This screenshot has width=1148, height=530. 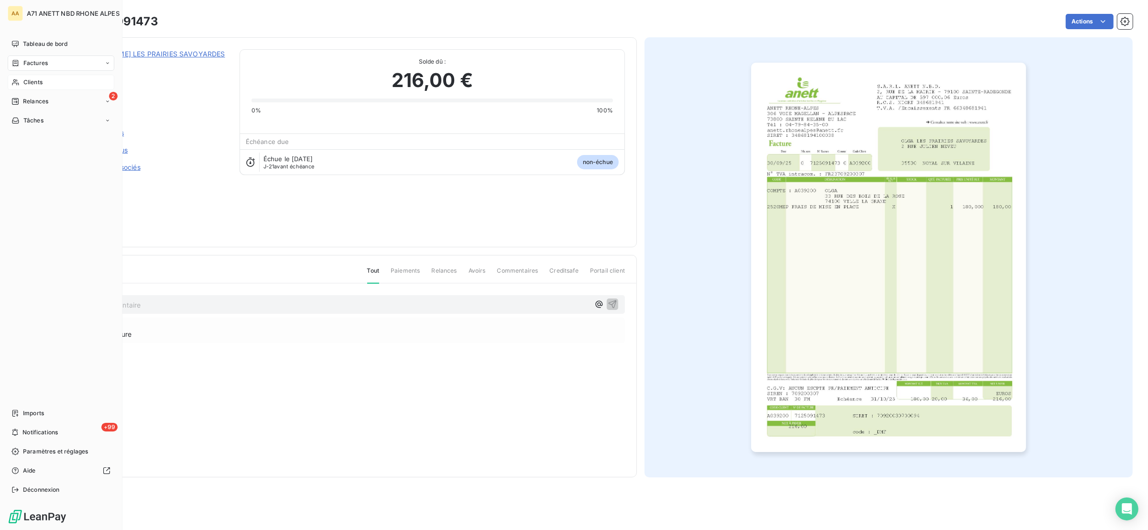 I want to click on span: 0%, so click(x=256, y=110).